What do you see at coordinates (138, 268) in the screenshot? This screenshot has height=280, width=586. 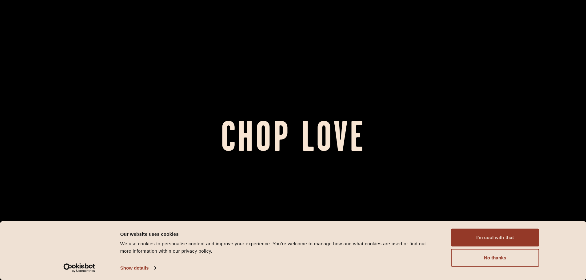 I see `a: Show details` at bounding box center [138, 268].